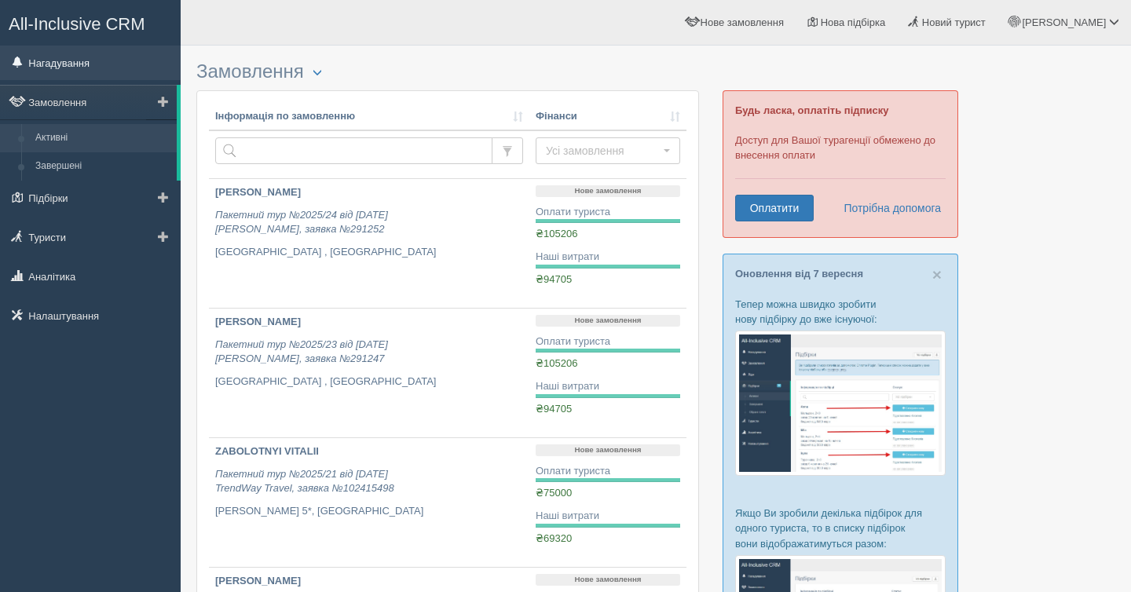 The image size is (1131, 592). What do you see at coordinates (554, 492) in the screenshot?
I see `span: ₴75000` at bounding box center [554, 492].